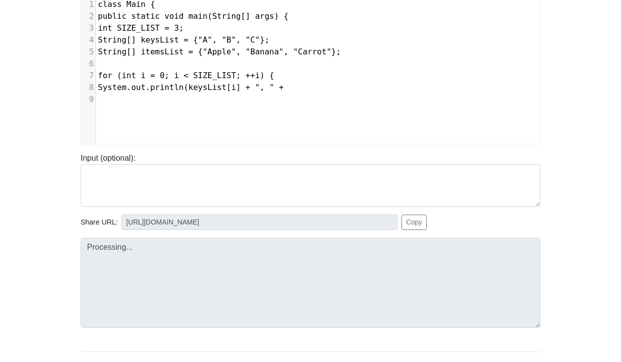 This screenshot has width=621, height=362. Describe the element at coordinates (88, 88) in the screenshot. I see `div: 8` at that location.